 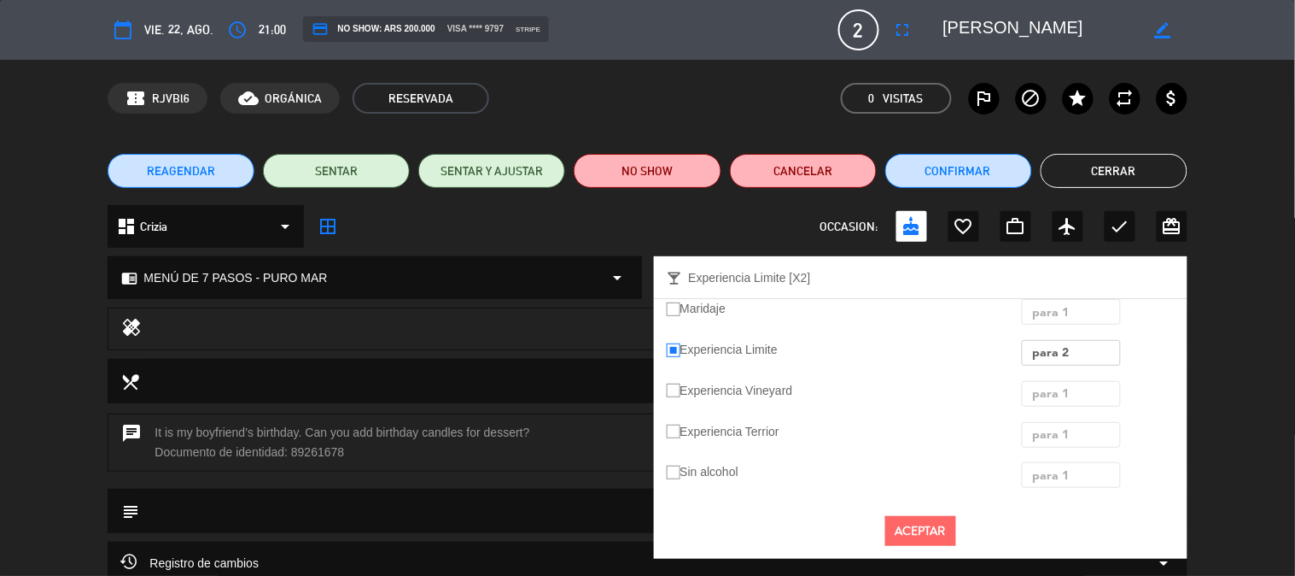 What do you see at coordinates (328, 226) in the screenshot?
I see `i: border_all` at bounding box center [328, 226].